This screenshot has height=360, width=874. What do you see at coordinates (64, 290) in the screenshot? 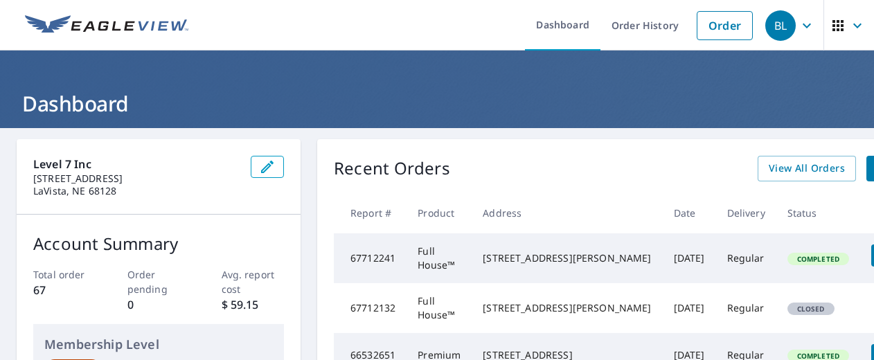
I see `p: 67` at bounding box center [64, 290].